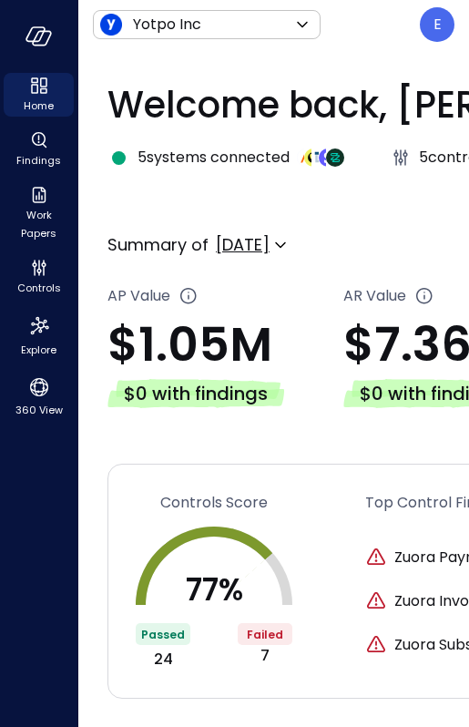 Image resolution: width=469 pixels, height=727 pixels. What do you see at coordinates (38, 160) in the screenshot?
I see `span: Findings` at bounding box center [38, 160].